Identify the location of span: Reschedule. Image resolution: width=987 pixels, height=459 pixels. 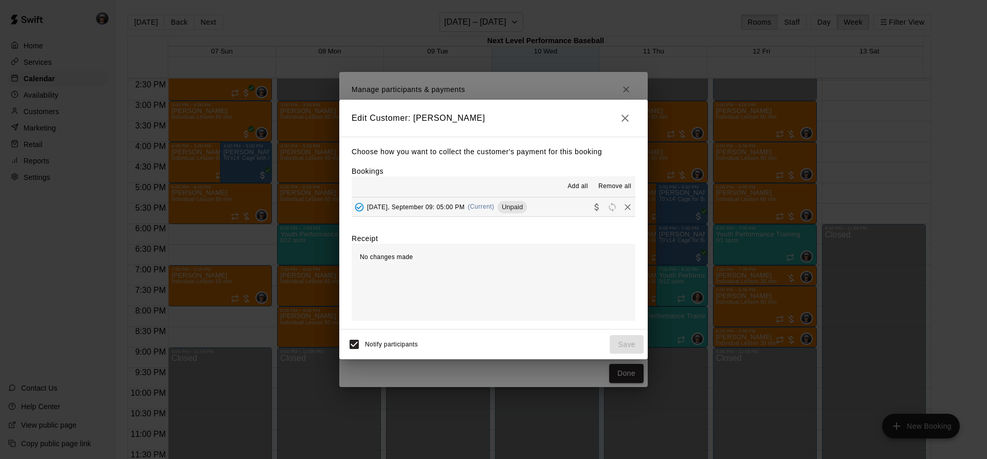
(612, 206).